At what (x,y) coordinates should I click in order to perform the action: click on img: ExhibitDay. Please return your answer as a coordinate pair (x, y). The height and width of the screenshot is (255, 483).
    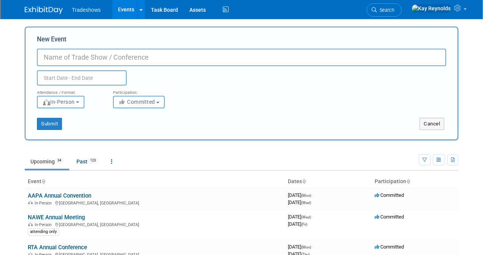
    Looking at the image, I should click on (44, 10).